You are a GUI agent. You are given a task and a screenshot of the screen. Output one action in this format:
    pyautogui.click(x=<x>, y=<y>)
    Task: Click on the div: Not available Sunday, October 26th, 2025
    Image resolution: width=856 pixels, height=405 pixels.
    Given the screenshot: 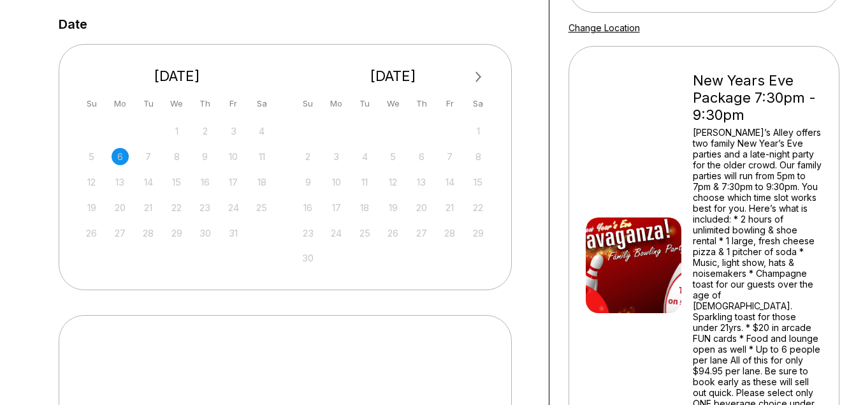 What is the action you would take?
    pyautogui.click(x=91, y=233)
    